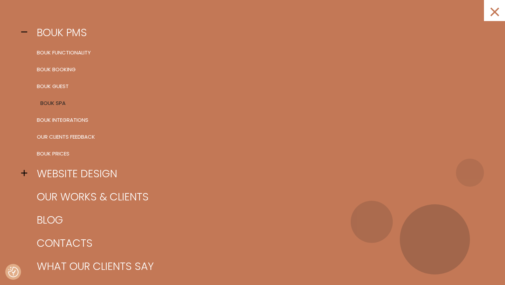 This screenshot has height=285, width=505. What do you see at coordinates (258, 137) in the screenshot?
I see `a: Our clients feedback` at bounding box center [258, 137].